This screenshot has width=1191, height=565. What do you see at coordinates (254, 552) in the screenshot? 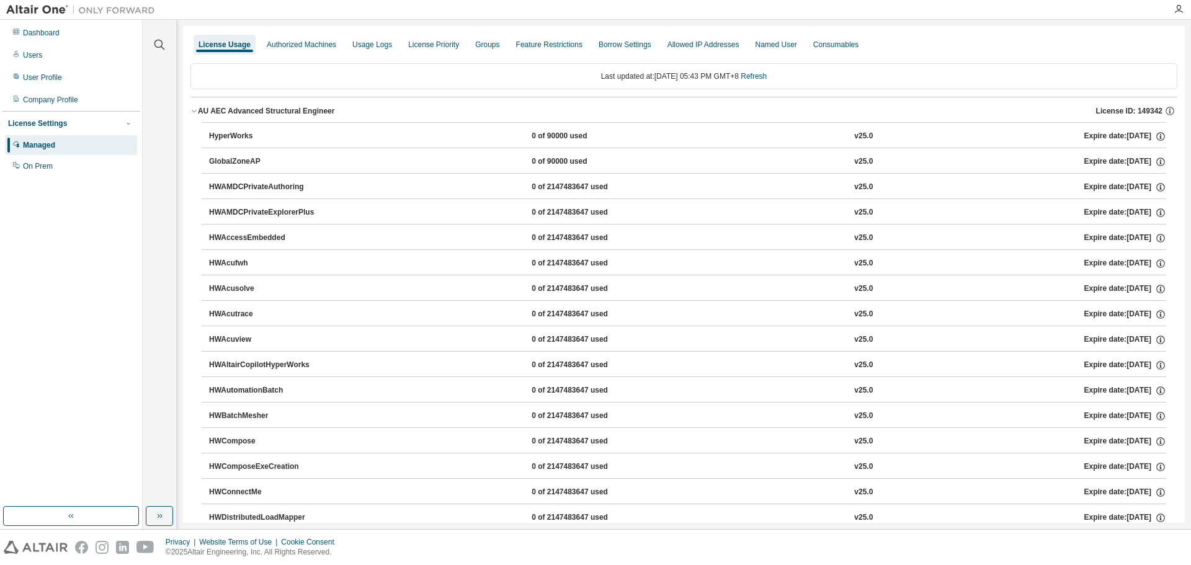
I see `p: © 2025 Altair Engineering, Inc. All Rights Reserved.` at bounding box center [254, 552].